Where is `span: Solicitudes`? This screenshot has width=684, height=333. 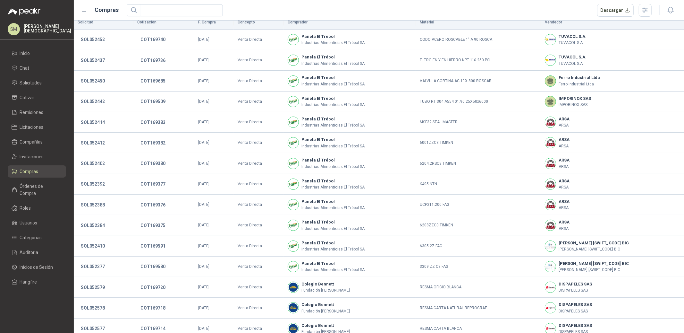
span: Solicitudes is located at coordinates (31, 83).